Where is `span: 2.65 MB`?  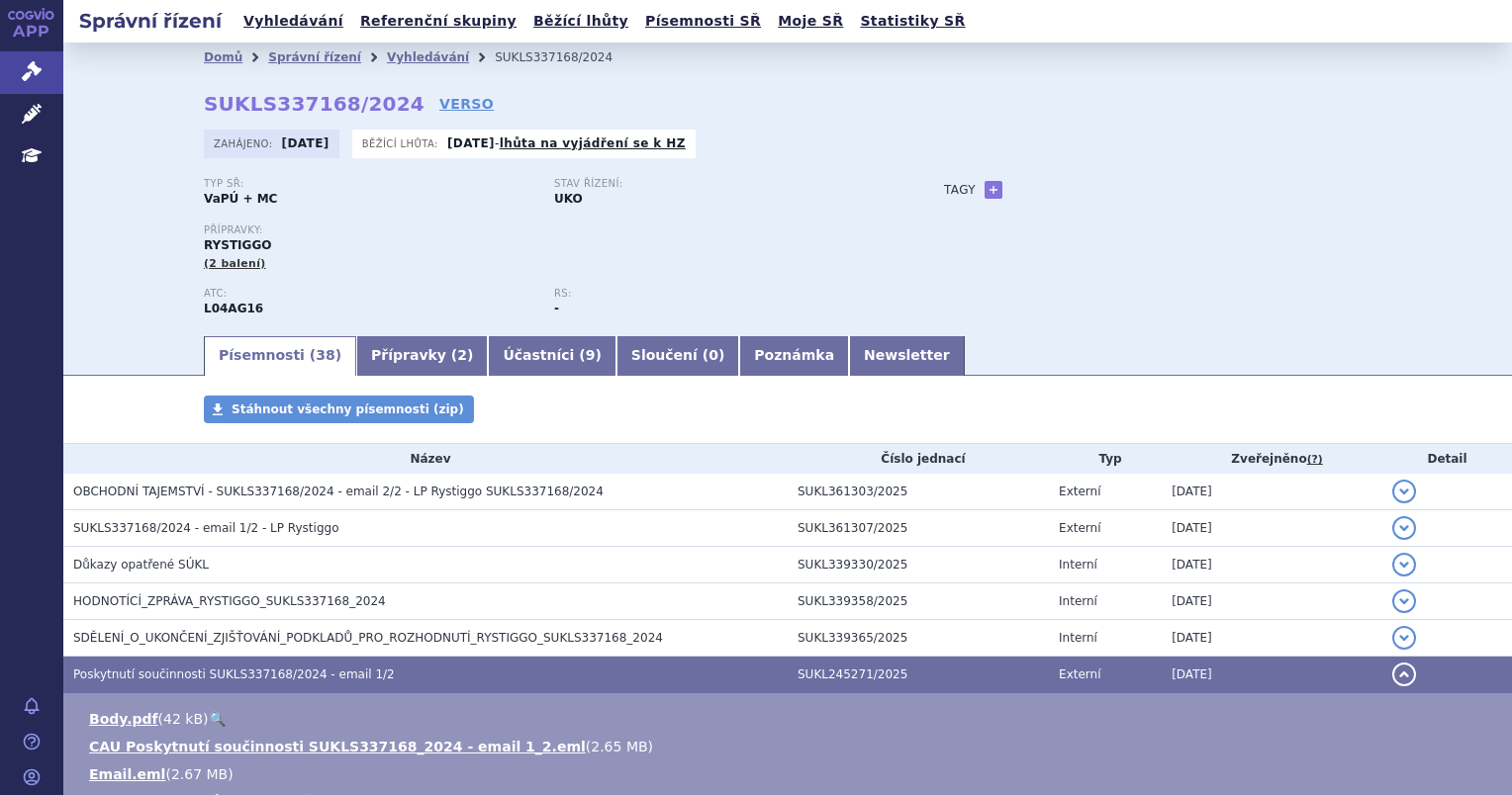
span: 2.65 MB is located at coordinates (619, 747).